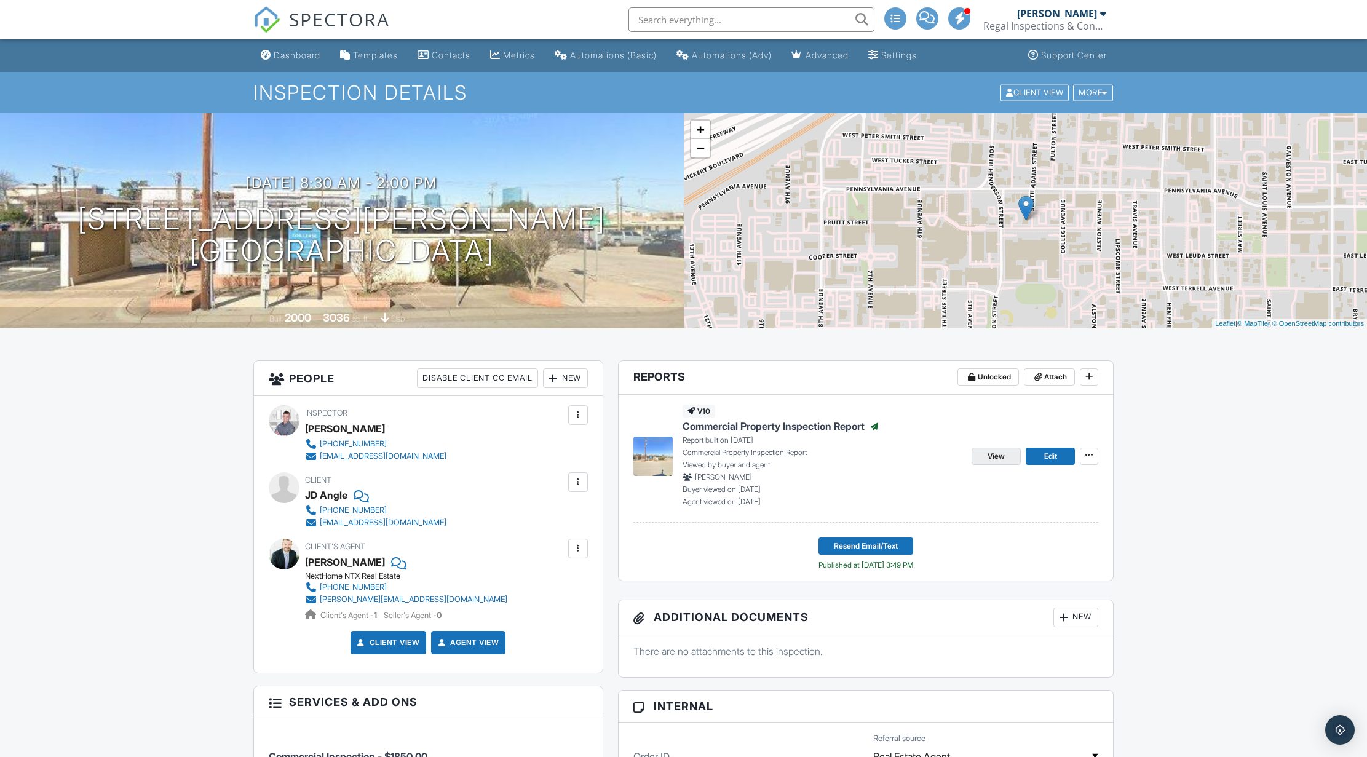  Describe the element at coordinates (512, 55) in the screenshot. I see `a: Metrics` at that location.